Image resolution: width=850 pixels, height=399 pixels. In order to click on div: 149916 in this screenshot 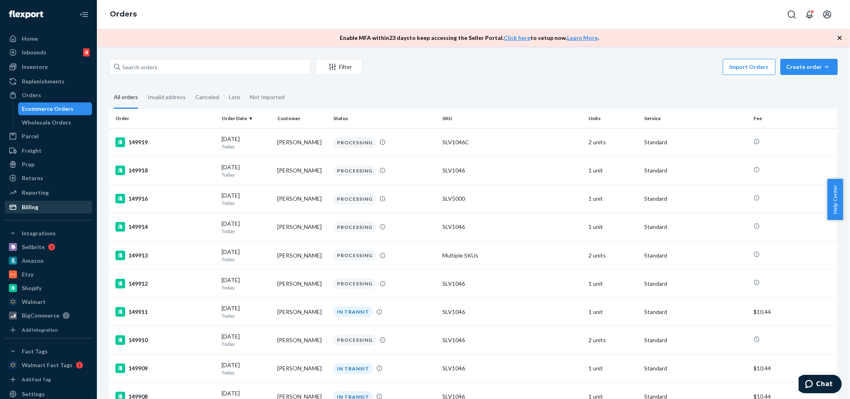, I will do `click(165, 199)`.